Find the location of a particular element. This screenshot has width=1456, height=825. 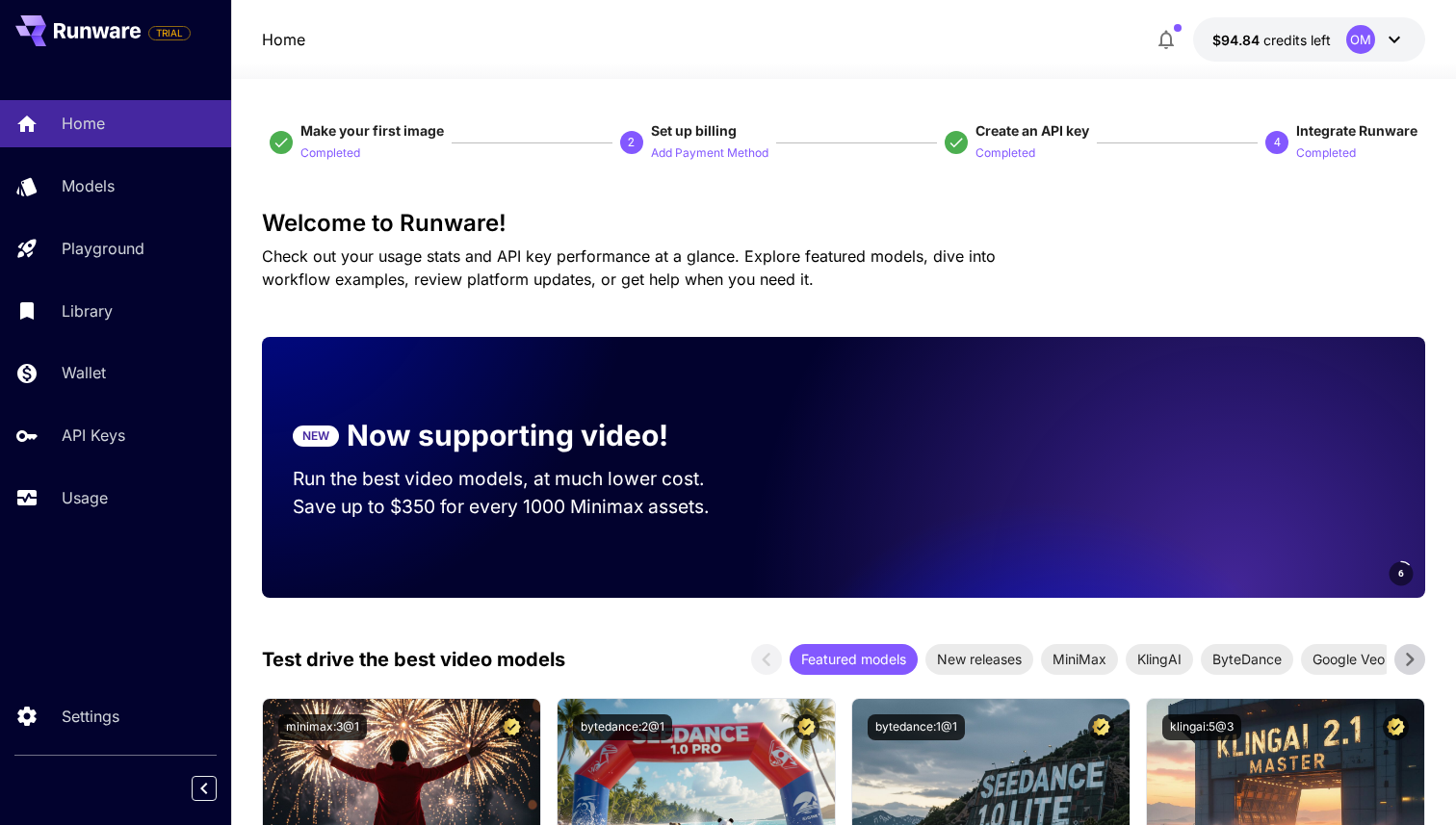

button: minimax:3@1 is located at coordinates (322, 727).